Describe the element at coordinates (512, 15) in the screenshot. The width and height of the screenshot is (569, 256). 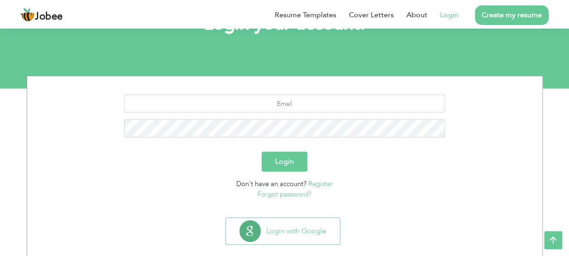
I see `a: Create my resume` at that location.